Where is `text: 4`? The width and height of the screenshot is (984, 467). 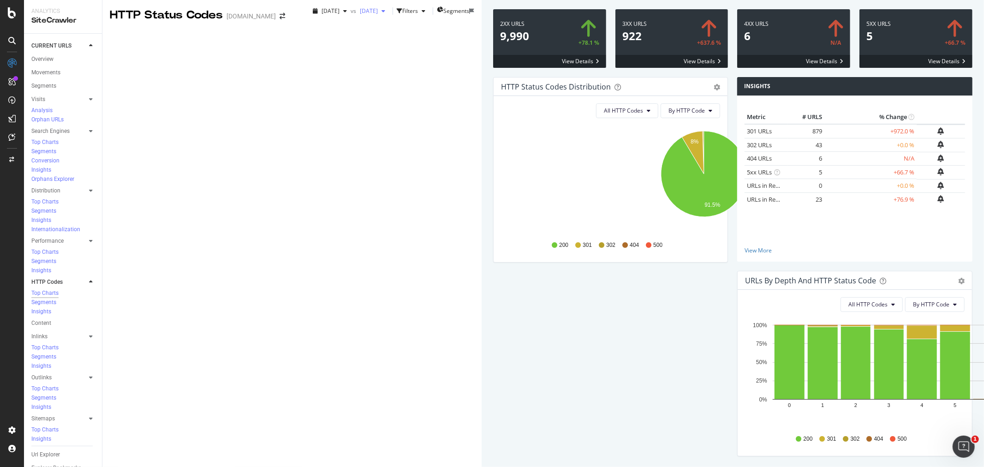 text: 4 is located at coordinates (922, 405).